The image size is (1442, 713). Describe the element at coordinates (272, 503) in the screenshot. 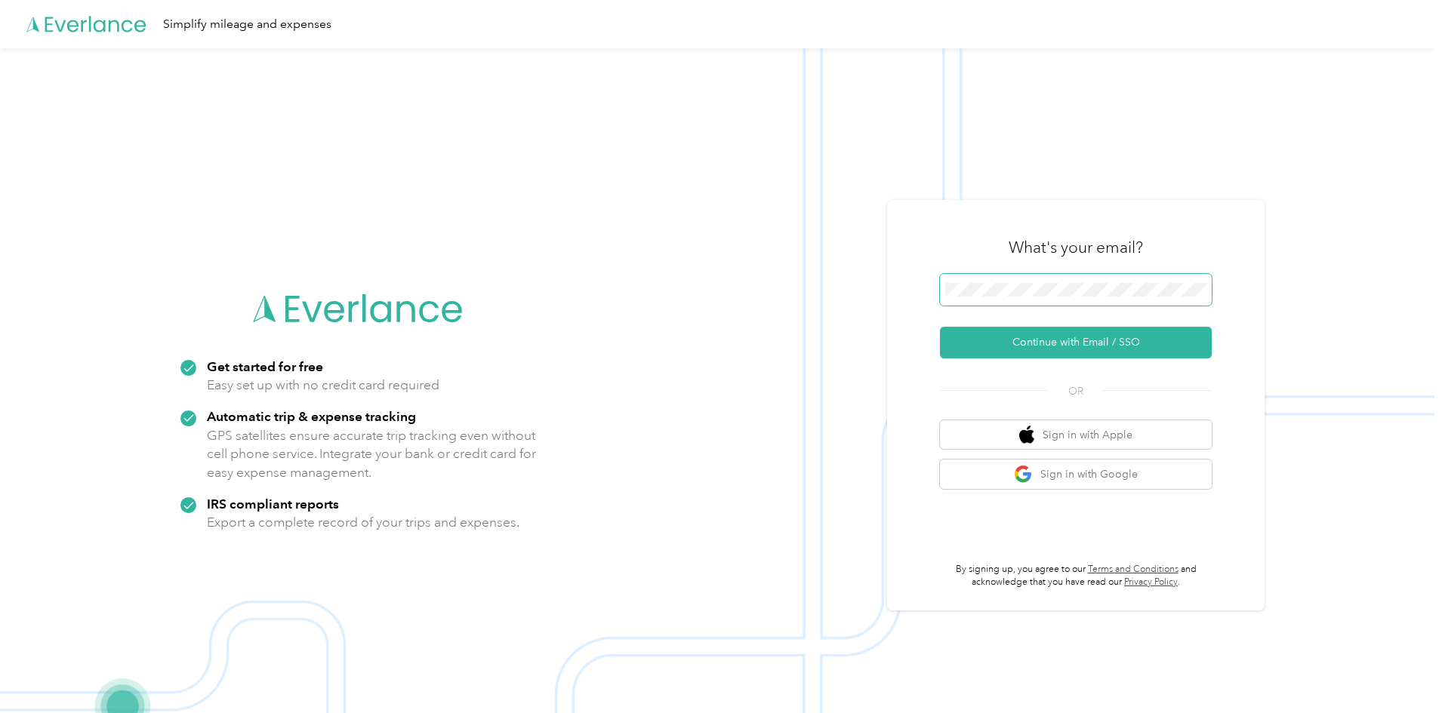

I see `strong: IRS compliant reports` at that location.